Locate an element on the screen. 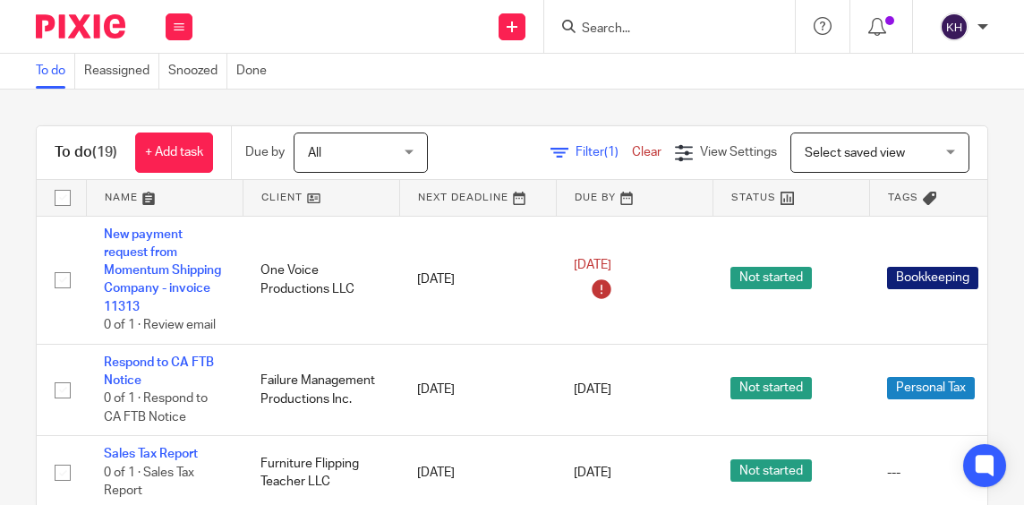 The height and width of the screenshot is (505, 1024). a: Reassigned is located at coordinates (122, 71).